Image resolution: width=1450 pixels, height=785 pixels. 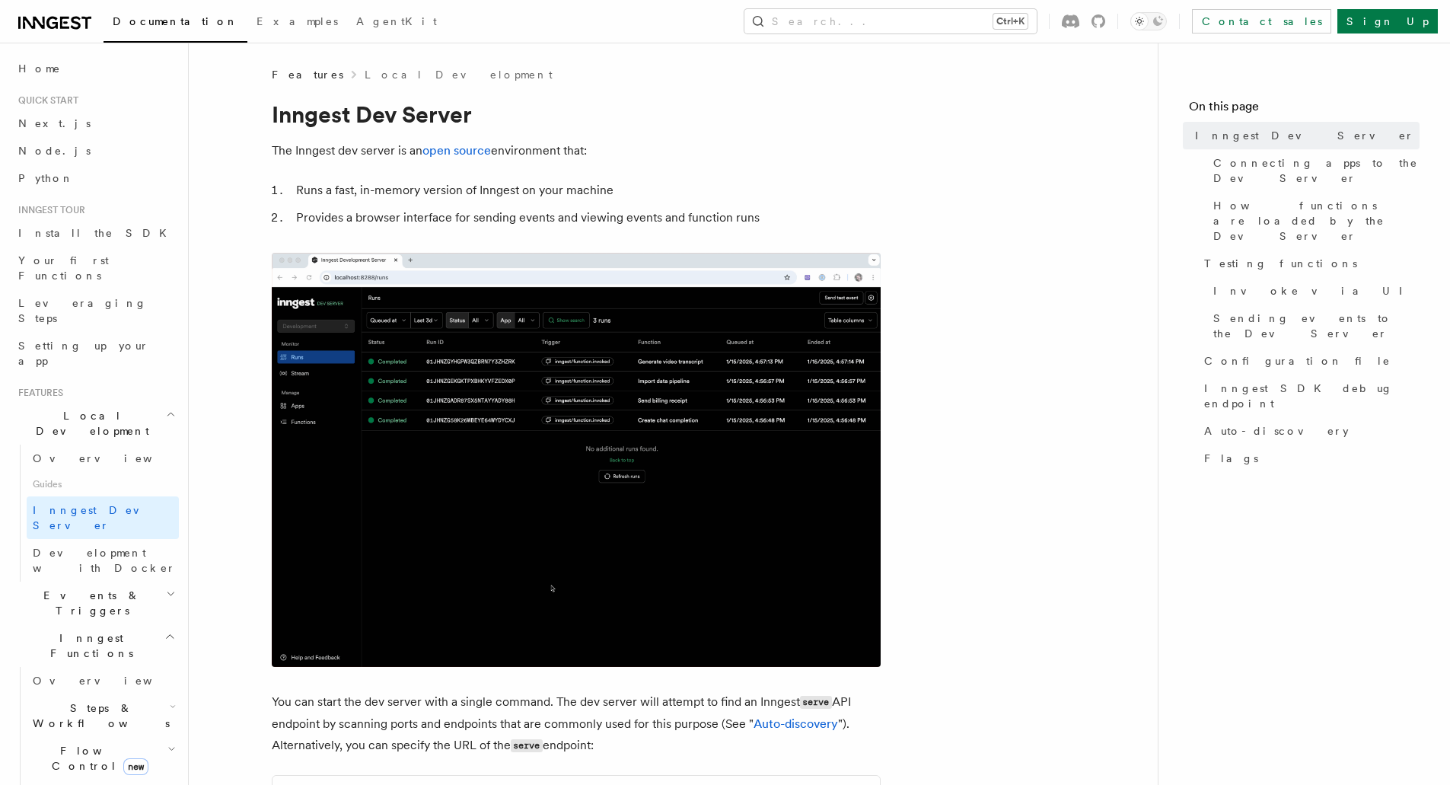 What do you see at coordinates (97, 758) in the screenshot?
I see `span: Flow Control` at bounding box center [97, 758].